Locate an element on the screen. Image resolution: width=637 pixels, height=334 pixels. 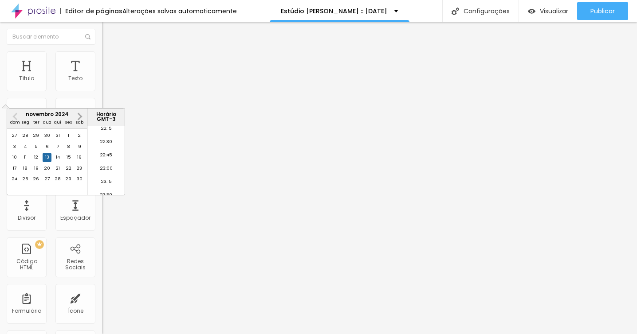
div: Choose quinta-feira, 28 de novembro de 2024 is located at coordinates (58, 179).